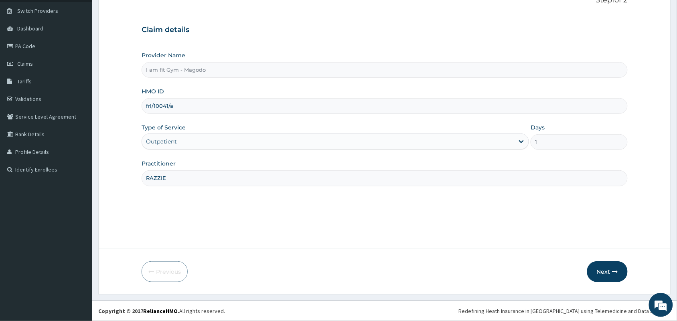 This screenshot has width=677, height=321. Describe the element at coordinates (139, 311) in the screenshot. I see `strong: Copyright © 2017 .` at that location.